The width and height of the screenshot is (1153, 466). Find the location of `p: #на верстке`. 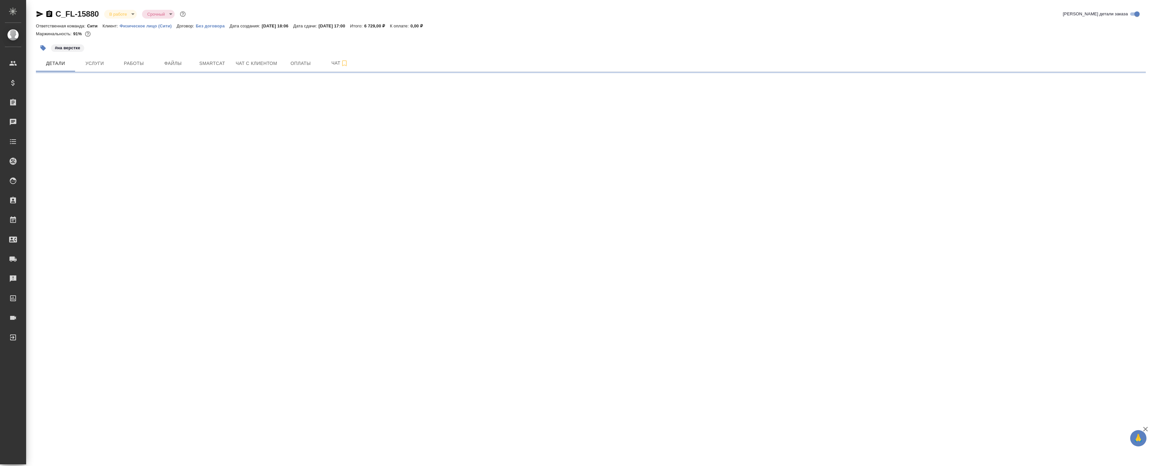

p: #на верстке is located at coordinates (68, 48).